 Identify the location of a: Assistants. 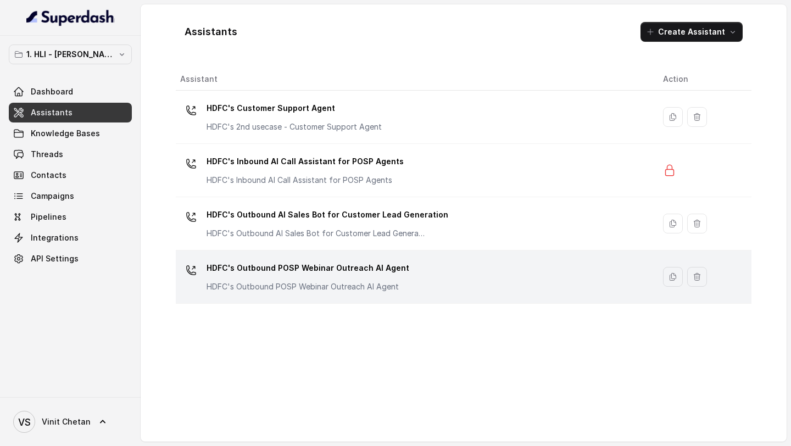
(70, 113).